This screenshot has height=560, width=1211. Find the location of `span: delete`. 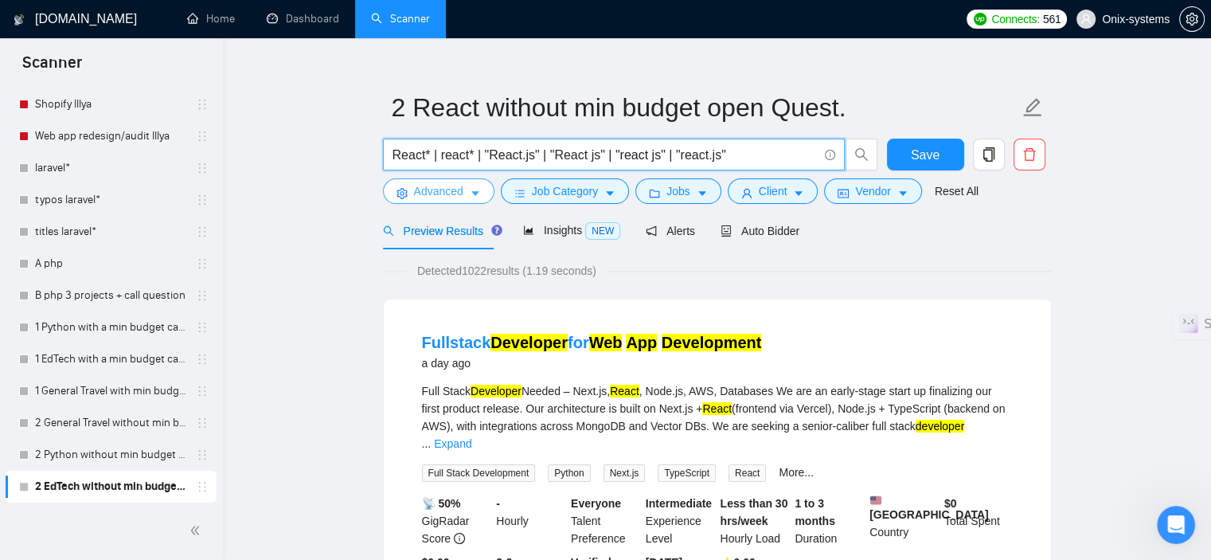

span: delete is located at coordinates (1029, 154).